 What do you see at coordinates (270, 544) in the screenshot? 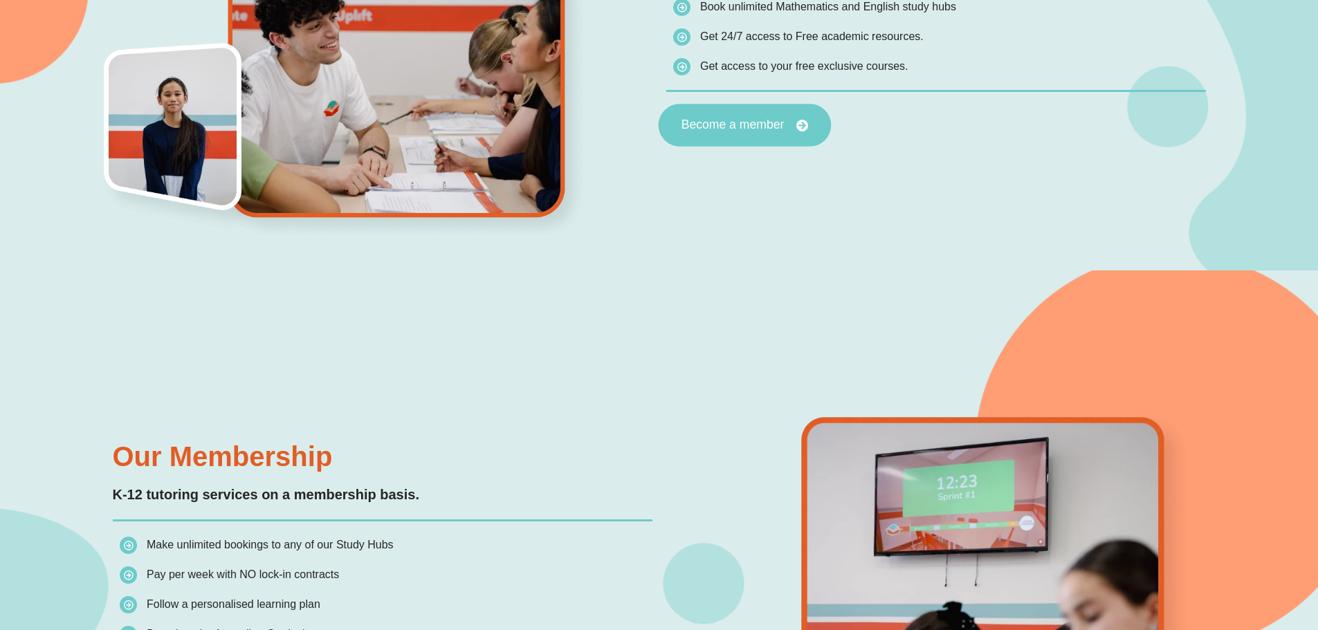
I see `span: Make unlimited bookings to any of our Study Hubs` at bounding box center [270, 544].